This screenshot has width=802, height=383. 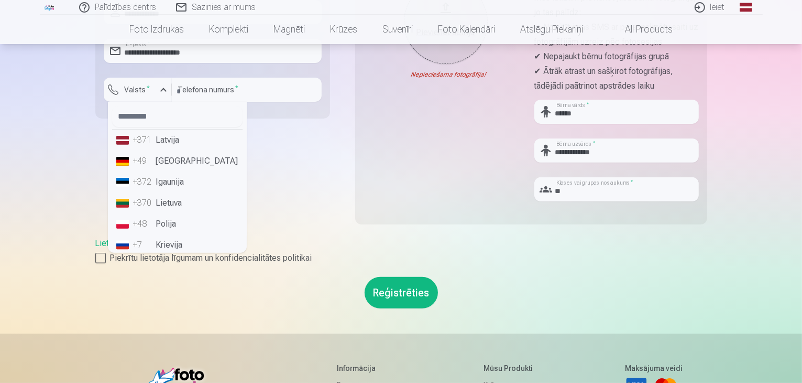 I want to click on img: /fa1, so click(x=50, y=7).